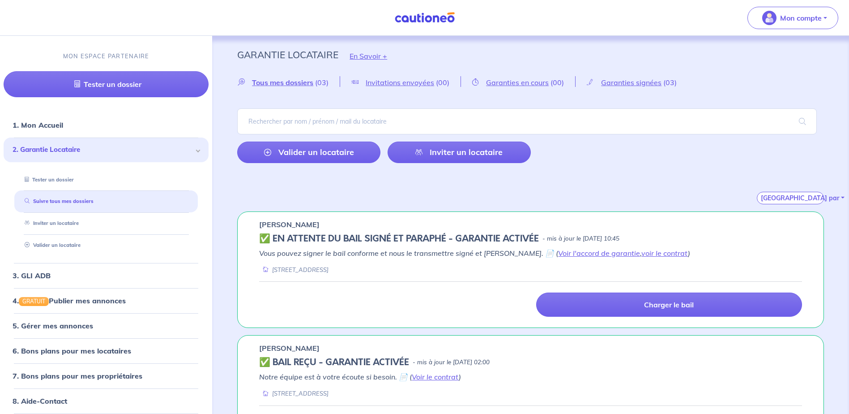  What do you see at coordinates (38, 125) in the screenshot?
I see `a: 1. Mon Accueil` at bounding box center [38, 125].